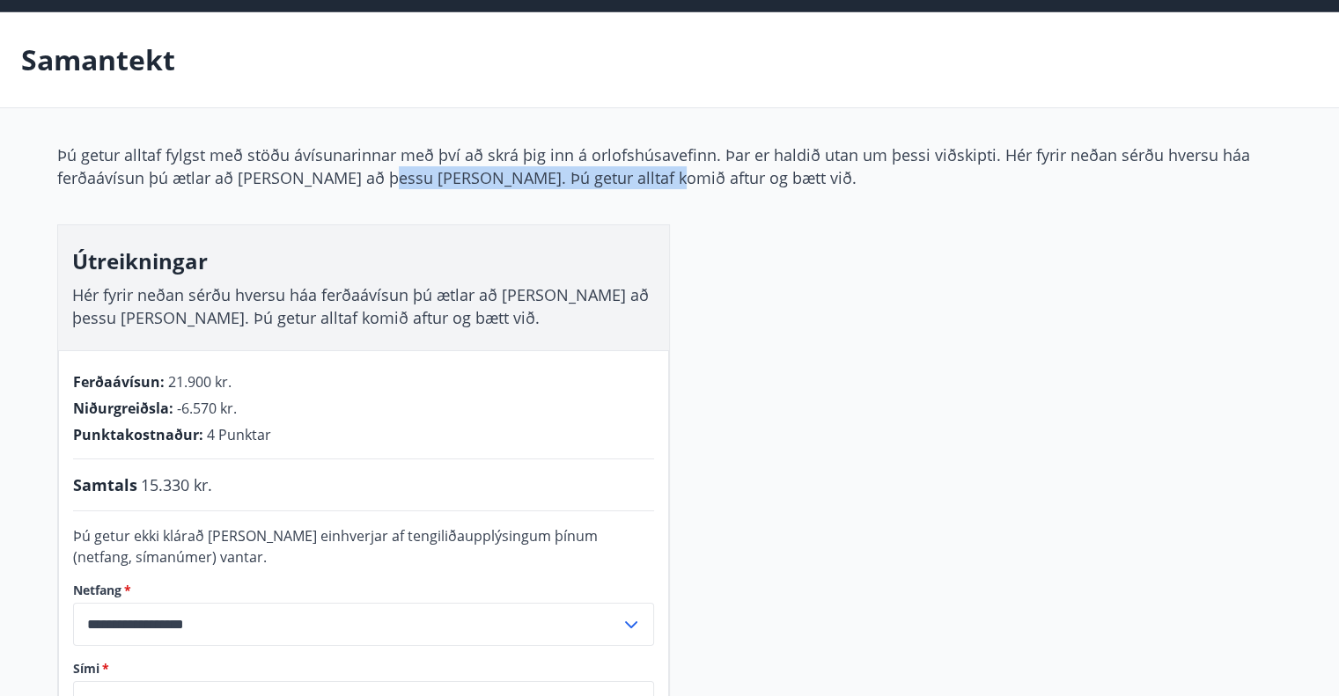 The image size is (1339, 696). I want to click on span: Punktakostnaður :, so click(138, 435).